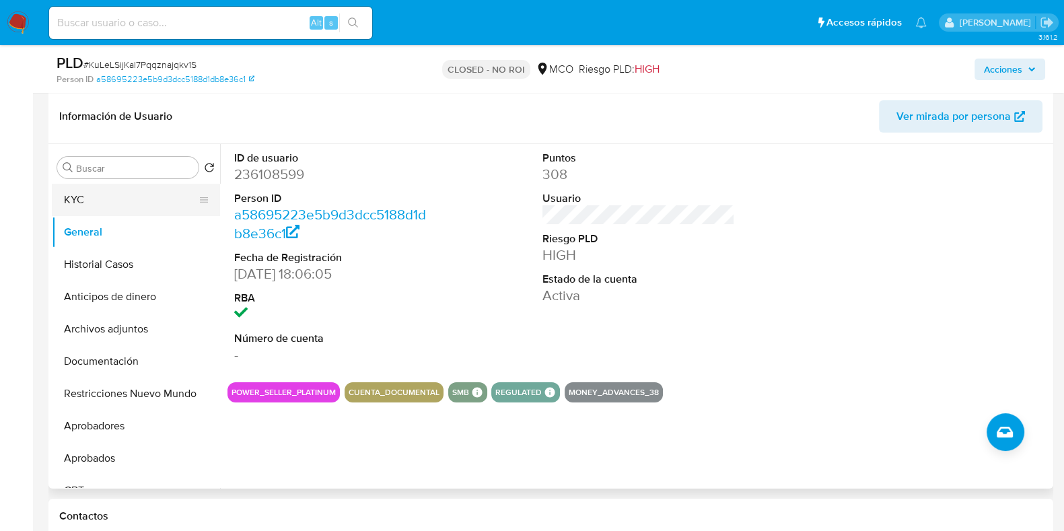 Image resolution: width=1064 pixels, height=531 pixels. Describe the element at coordinates (330, 258) in the screenshot. I see `dt: Fecha de Registración` at that location.